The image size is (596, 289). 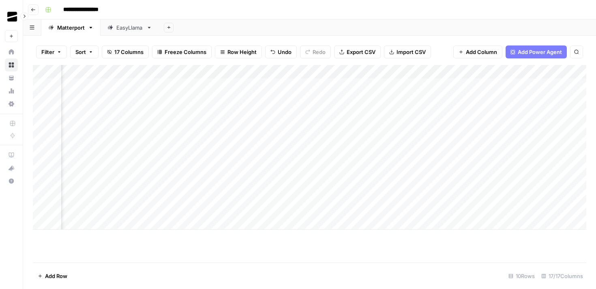 I want to click on img: OGM Logo, so click(x=12, y=17).